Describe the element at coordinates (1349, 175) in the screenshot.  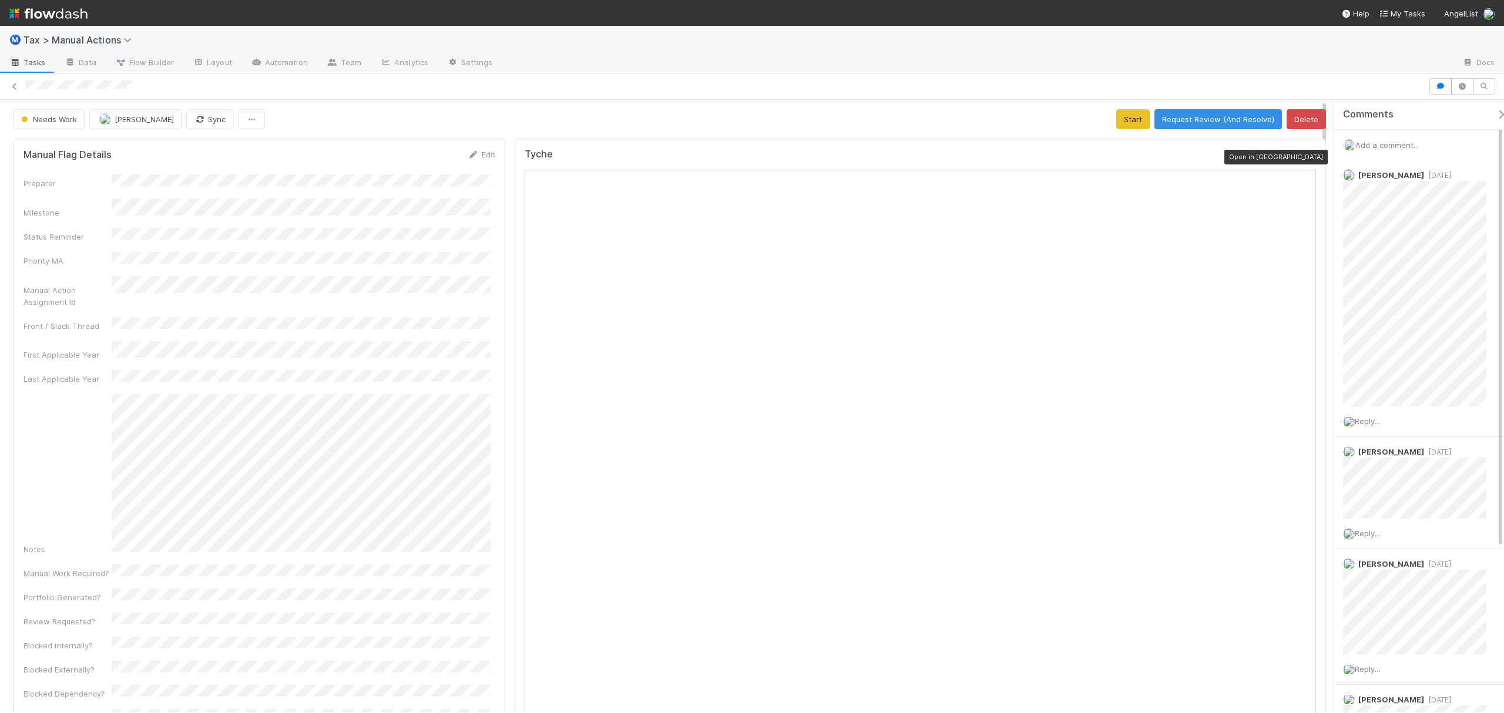
I see `img: avatar_55a2f090-1307-4765-93b4-f04da16234ba.png` at that location.